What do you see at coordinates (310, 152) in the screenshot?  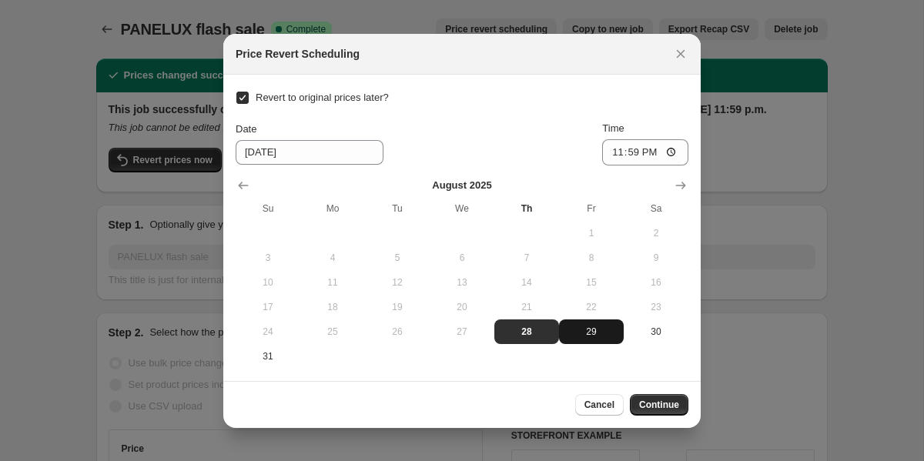 I see `input: 8/28/2025` at bounding box center [310, 152].